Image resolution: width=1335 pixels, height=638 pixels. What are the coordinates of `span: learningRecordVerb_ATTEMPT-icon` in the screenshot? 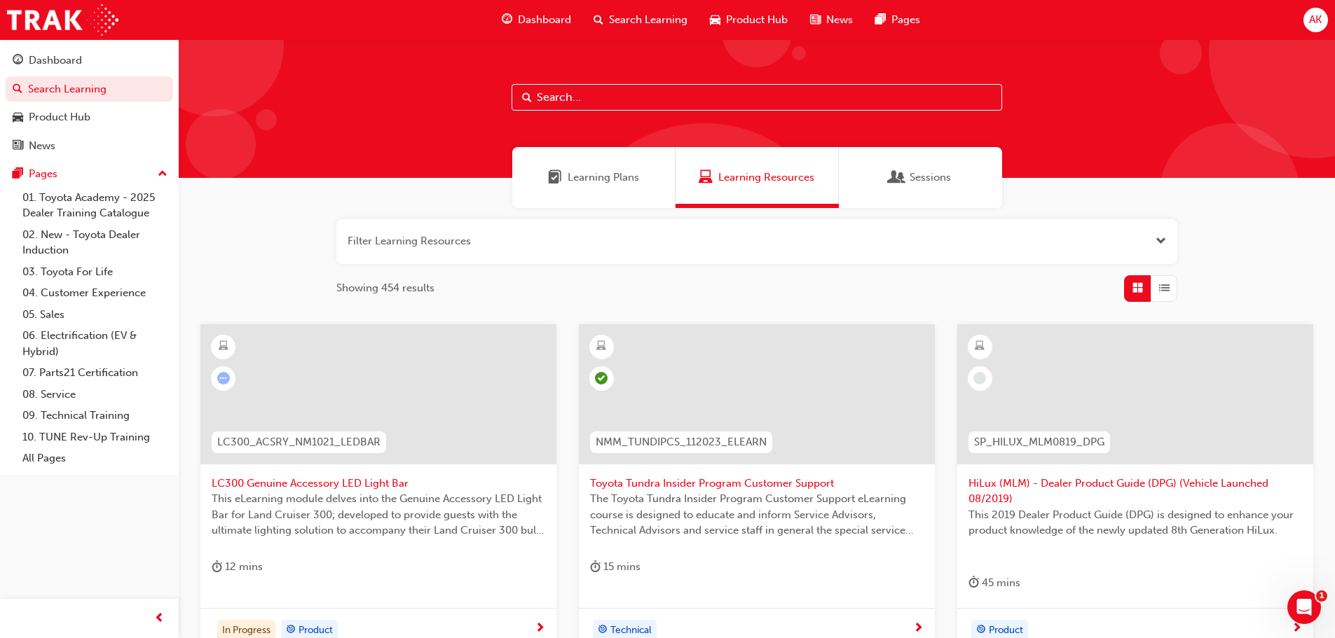 It's located at (223, 378).